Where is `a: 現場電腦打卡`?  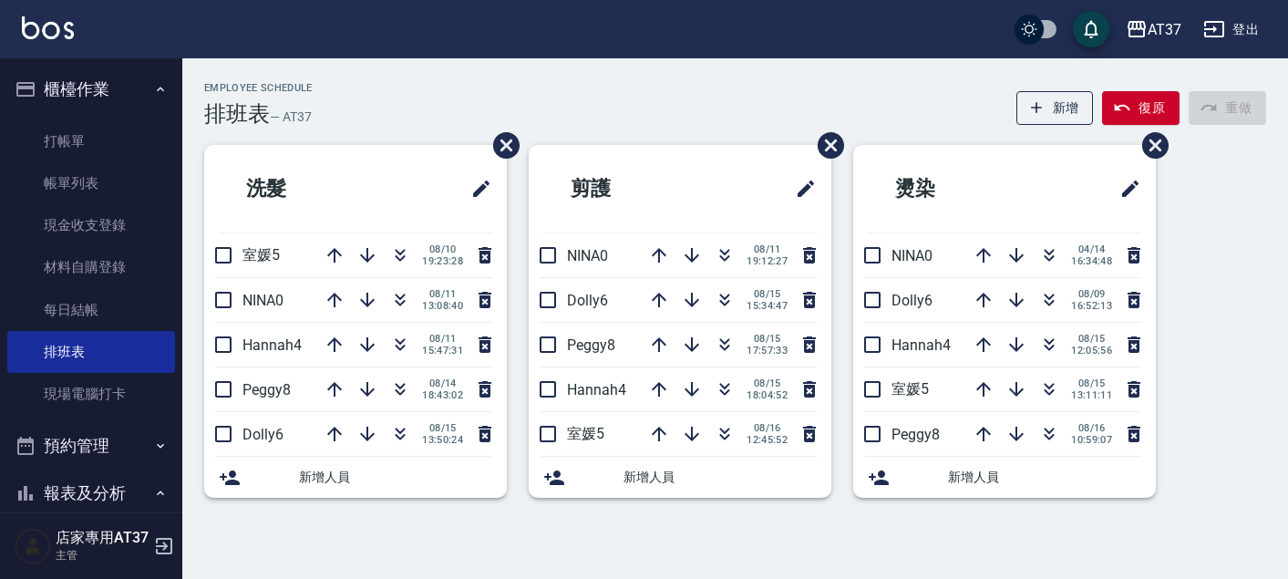 a: 現場電腦打卡 is located at coordinates (91, 394).